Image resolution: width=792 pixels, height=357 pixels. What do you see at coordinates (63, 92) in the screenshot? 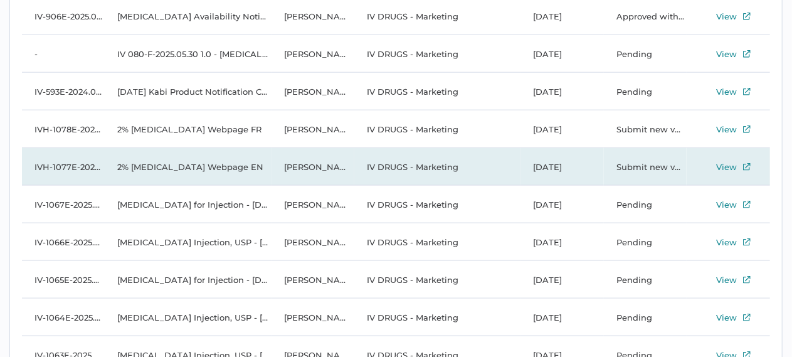
I see `td: IV-593E-2024.07.18-21.0` at bounding box center [63, 92].